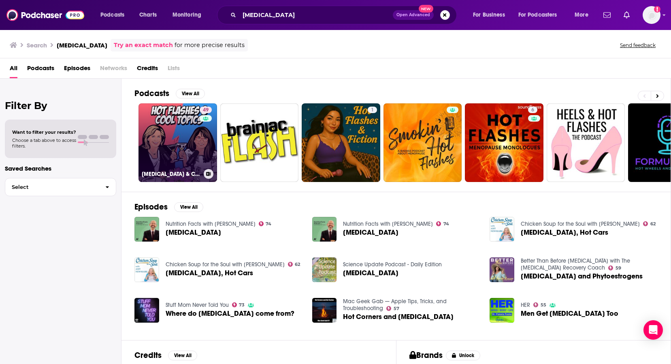  I want to click on span: Lists, so click(174, 70).